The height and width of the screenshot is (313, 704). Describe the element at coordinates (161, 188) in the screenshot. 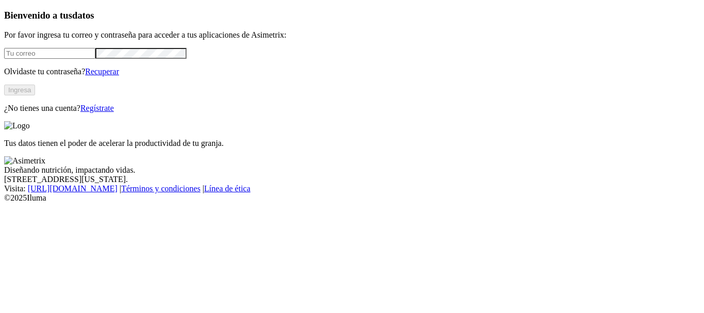

I see `a: Términos y condiciones` at that location.